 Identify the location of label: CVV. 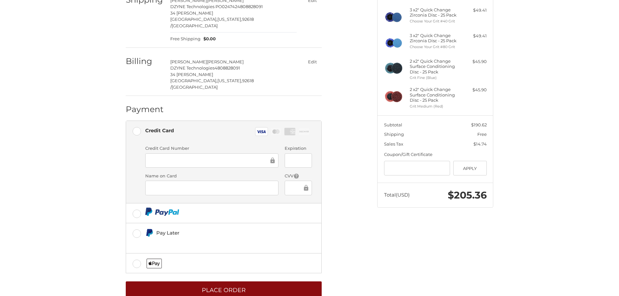
(298, 176).